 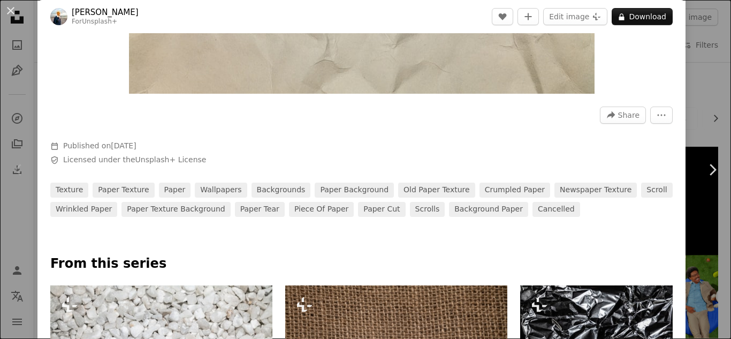 What do you see at coordinates (488, 209) in the screenshot?
I see `a: background paper` at bounding box center [488, 209].